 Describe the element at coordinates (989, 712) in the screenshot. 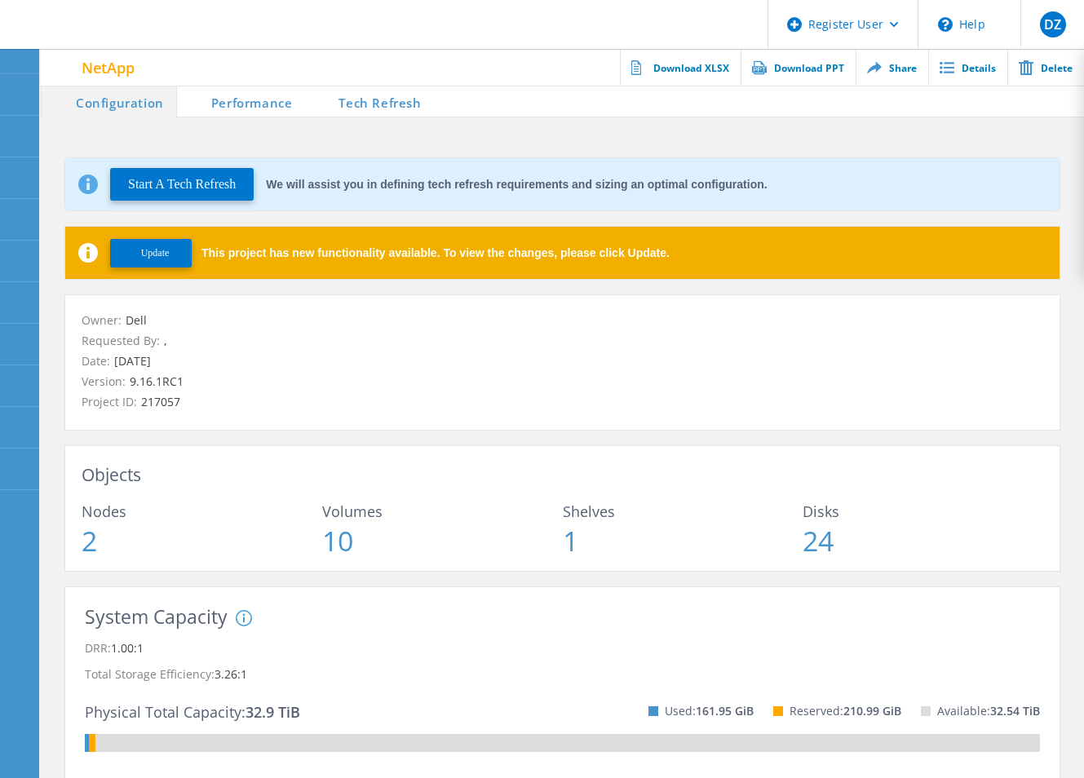

I see `p: Available:` at that location.